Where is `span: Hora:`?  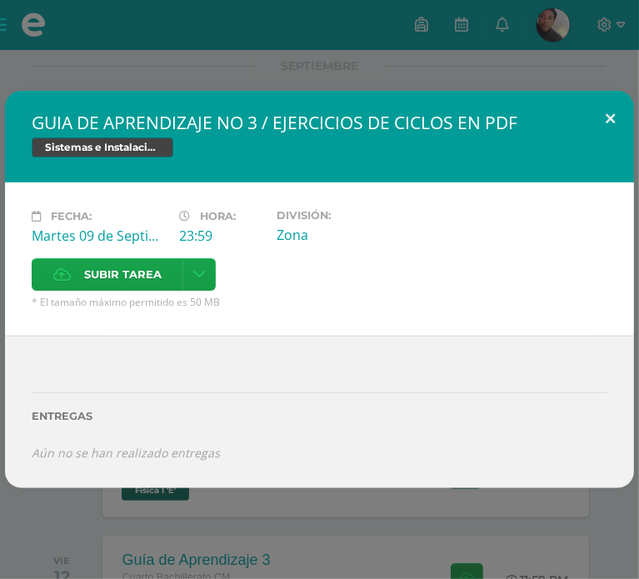
span: Hora: is located at coordinates (217, 216).